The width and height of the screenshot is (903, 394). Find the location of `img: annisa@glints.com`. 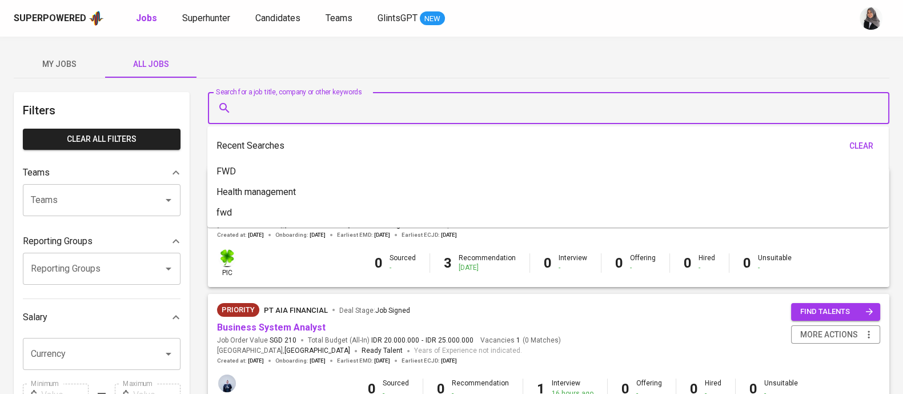

img: annisa@glints.com is located at coordinates (227, 383).